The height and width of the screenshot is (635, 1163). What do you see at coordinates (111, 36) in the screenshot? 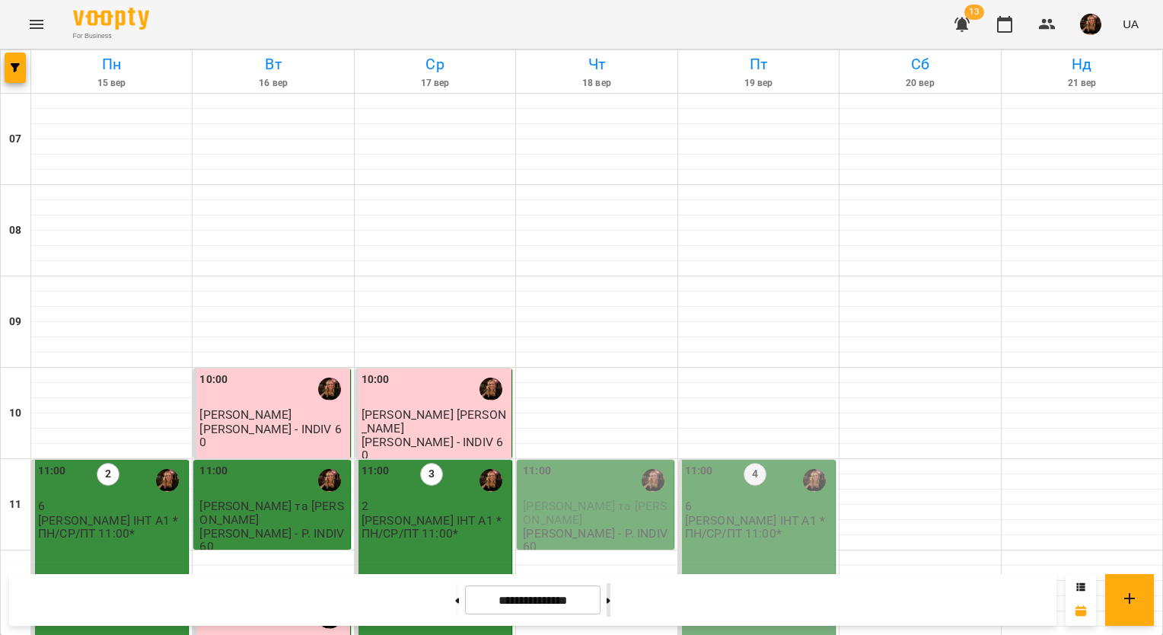
I see `span: For Business` at bounding box center [111, 36].